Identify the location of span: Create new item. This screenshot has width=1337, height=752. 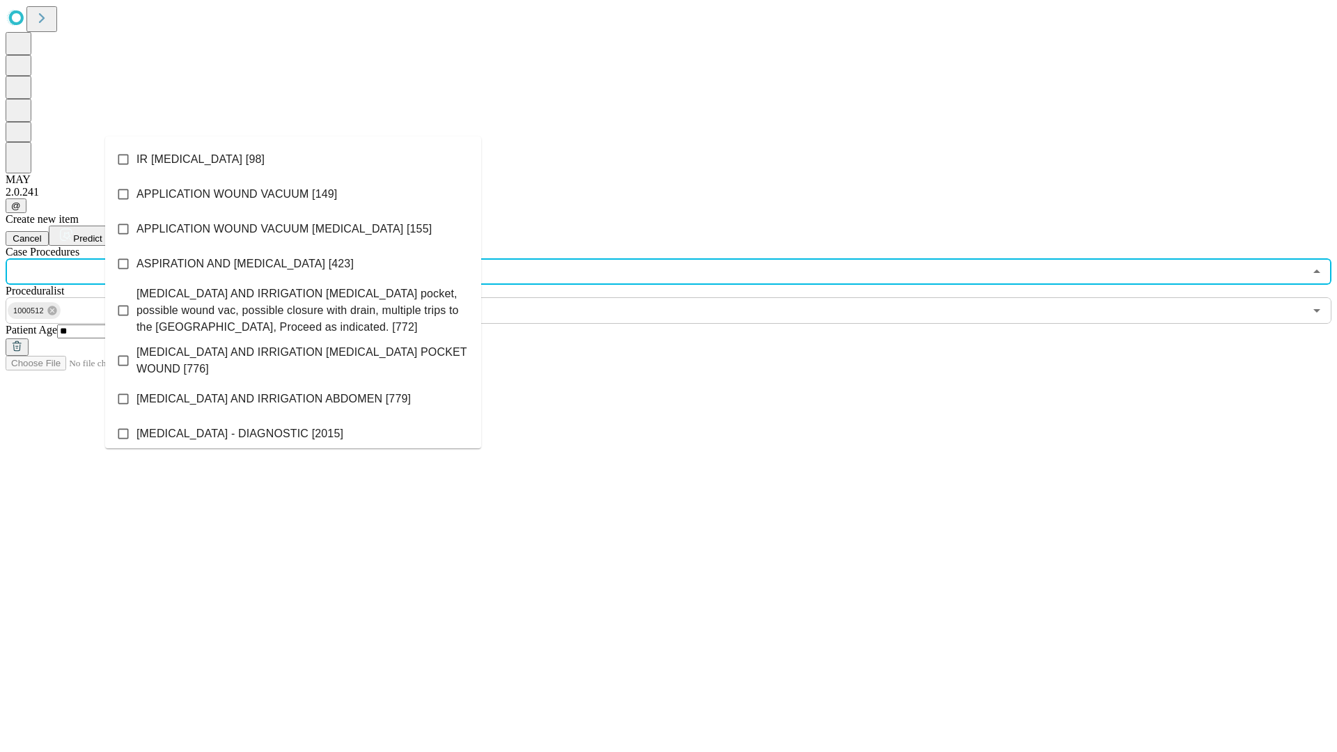
(42, 219).